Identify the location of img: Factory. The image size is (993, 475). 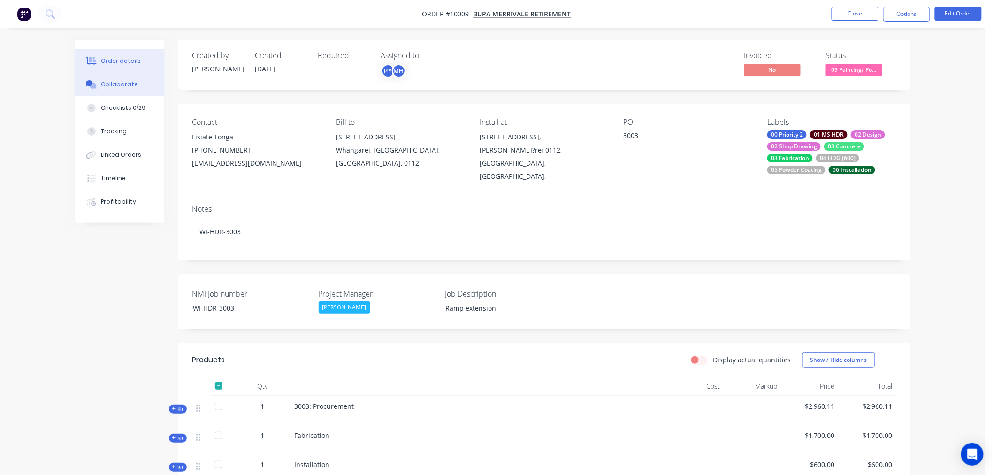
(24, 14).